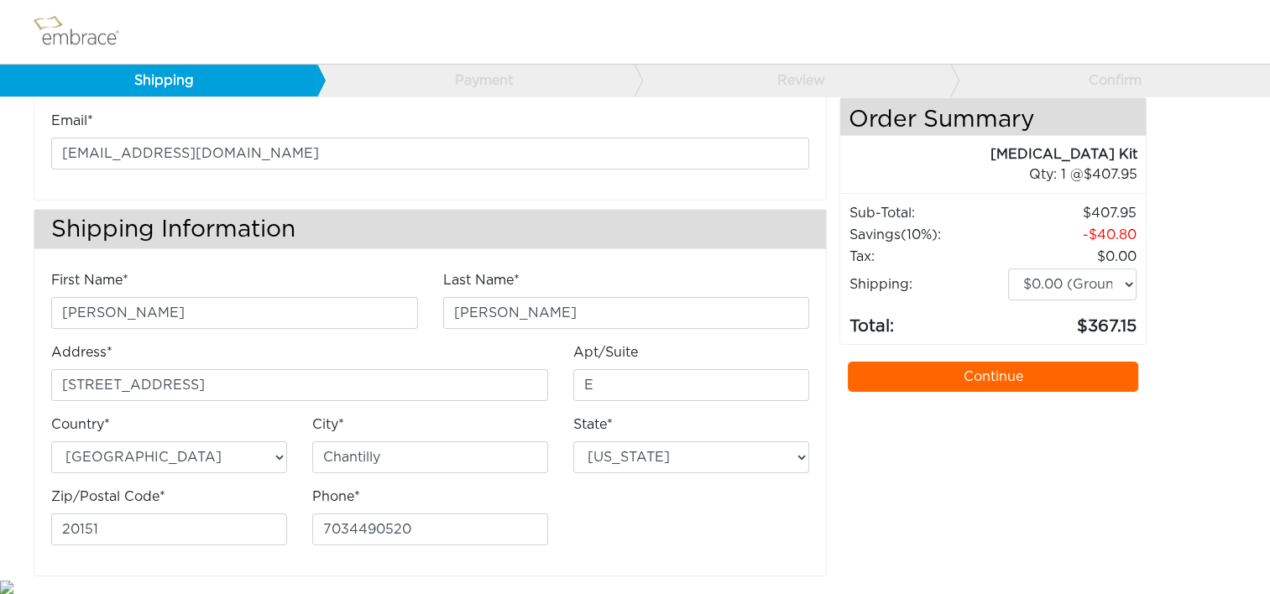 This screenshot has width=1270, height=594. I want to click on label: Country*, so click(81, 425).